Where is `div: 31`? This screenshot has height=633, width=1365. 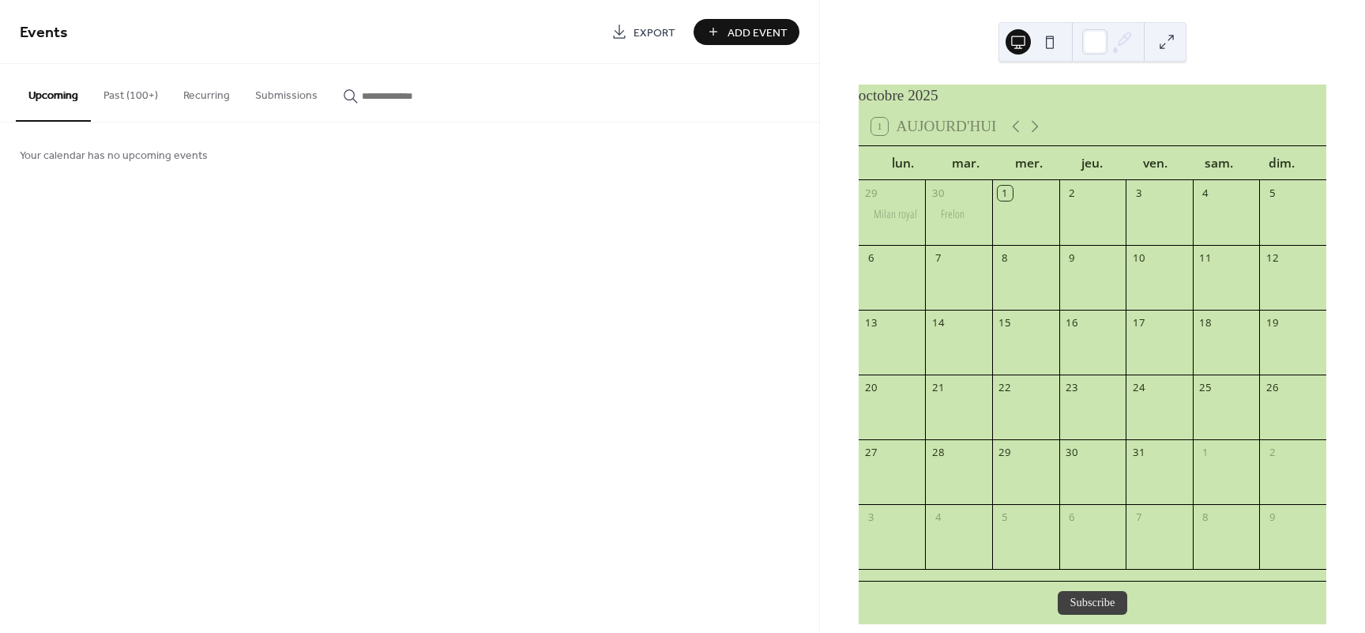
div: 31 is located at coordinates (1138, 453).